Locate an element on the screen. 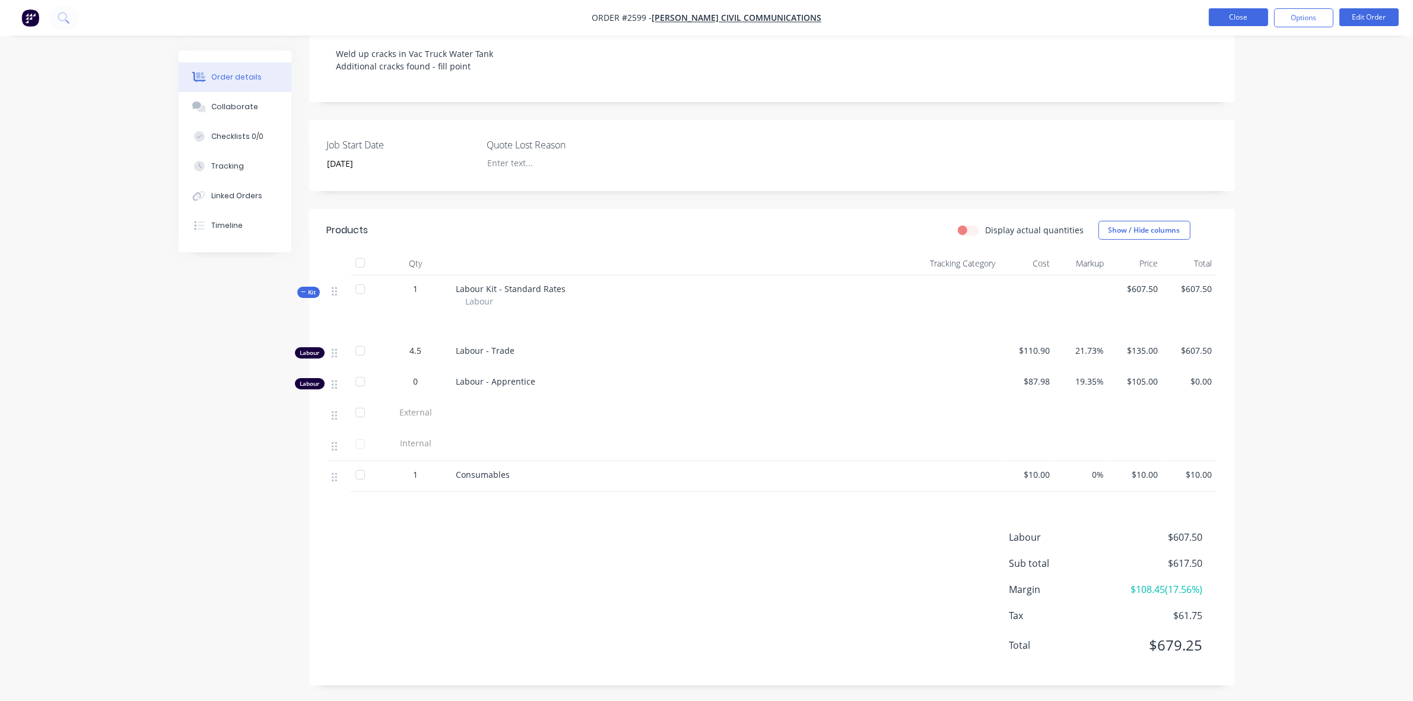 Image resolution: width=1413 pixels, height=701 pixels. span: 21.73% is located at coordinates (1081, 350).